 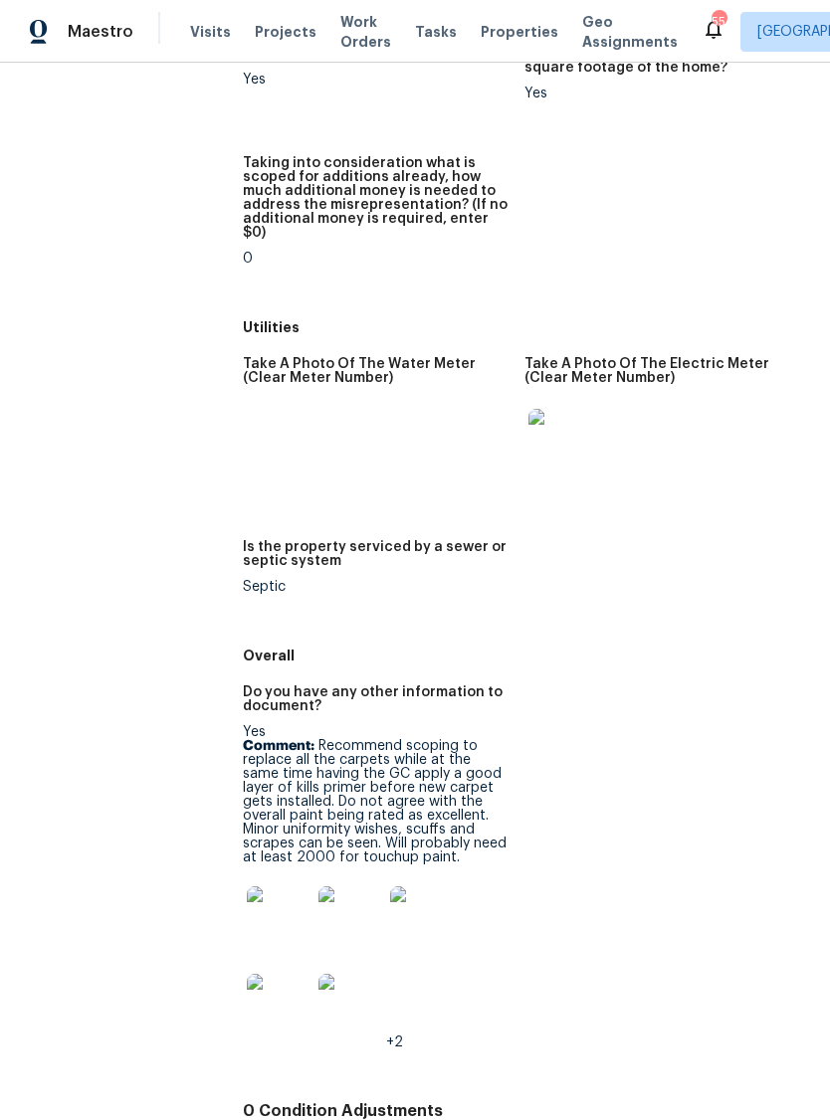 I want to click on span: Visits, so click(x=210, y=32).